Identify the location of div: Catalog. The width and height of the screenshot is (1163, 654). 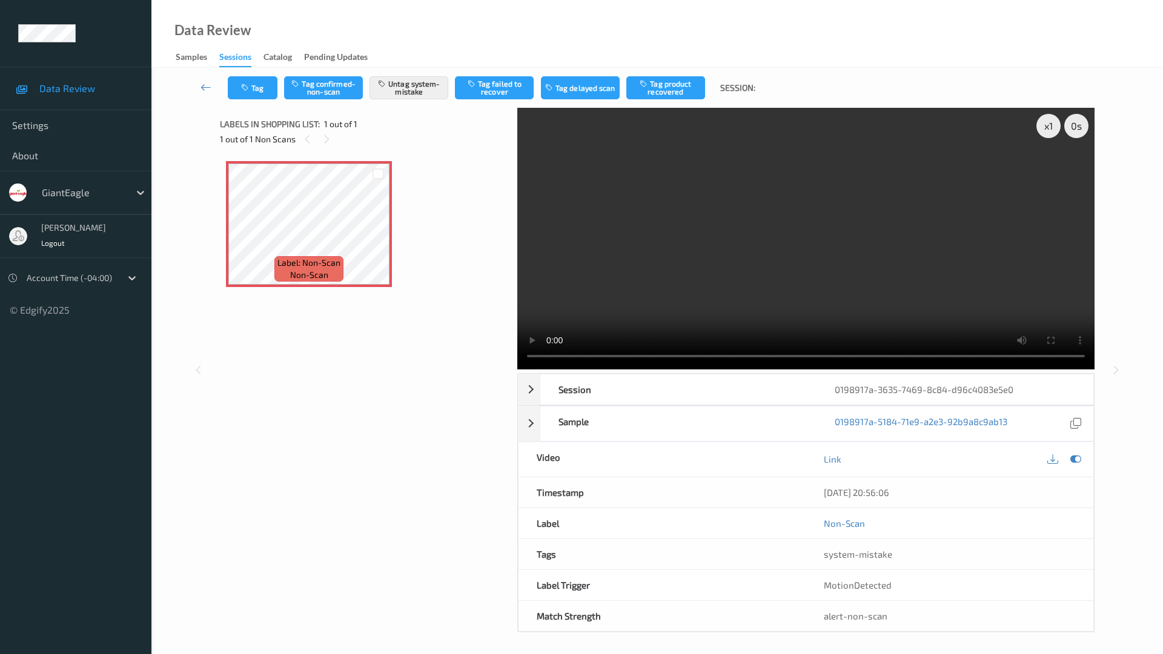
(277, 58).